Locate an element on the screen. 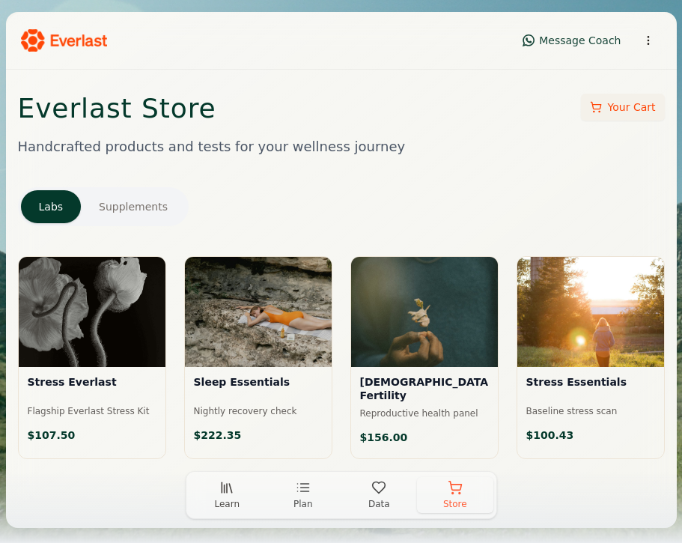  button: Your Cart is located at coordinates (623, 107).